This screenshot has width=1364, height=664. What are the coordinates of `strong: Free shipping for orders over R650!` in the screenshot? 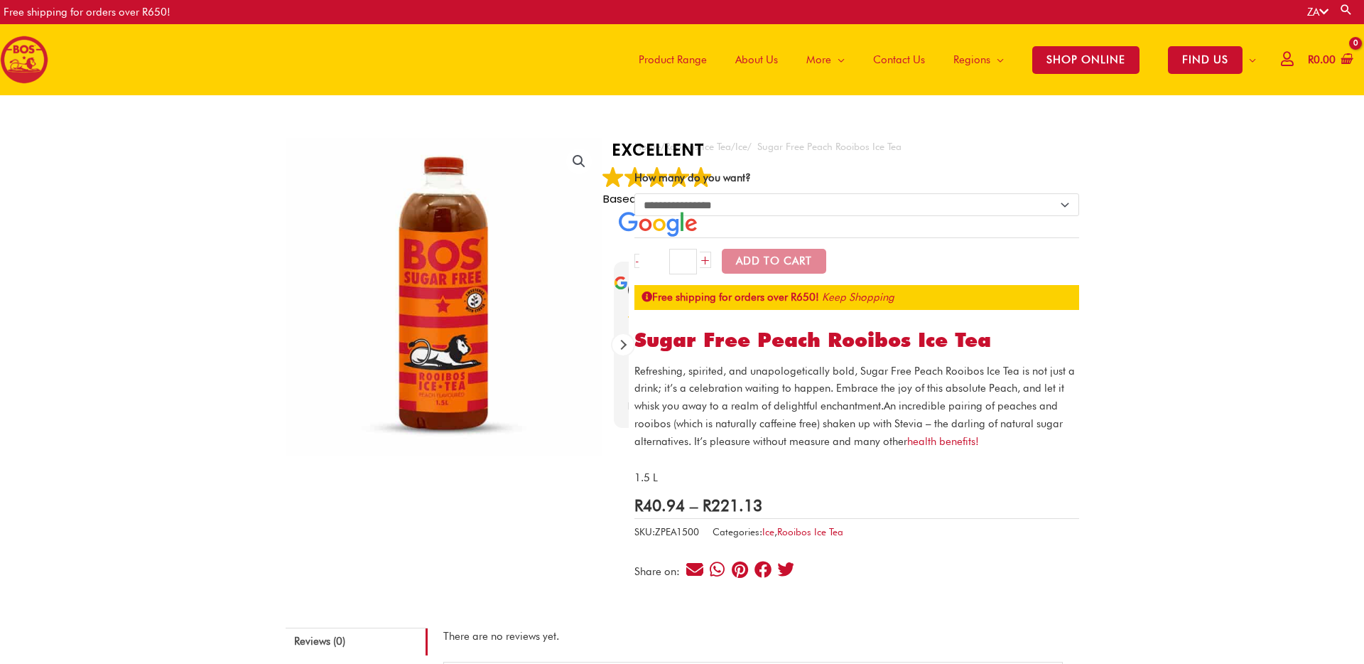 It's located at (731, 297).